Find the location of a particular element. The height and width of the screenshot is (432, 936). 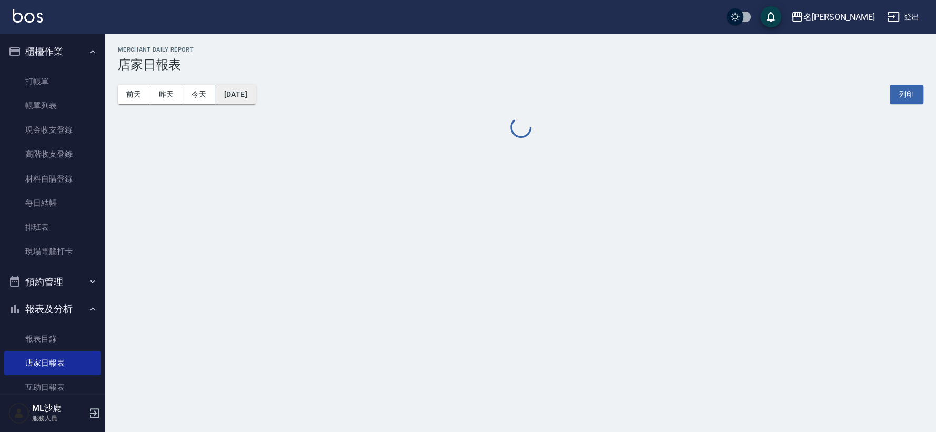

button: 昨天 is located at coordinates (167, 94).